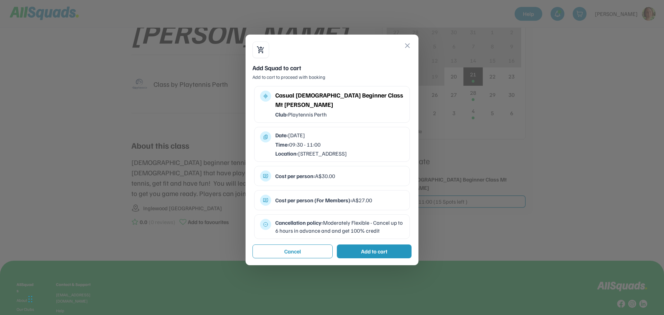  What do you see at coordinates (340, 145) in the screenshot?
I see `div: 09:30 - 11:00` at bounding box center [340, 145].